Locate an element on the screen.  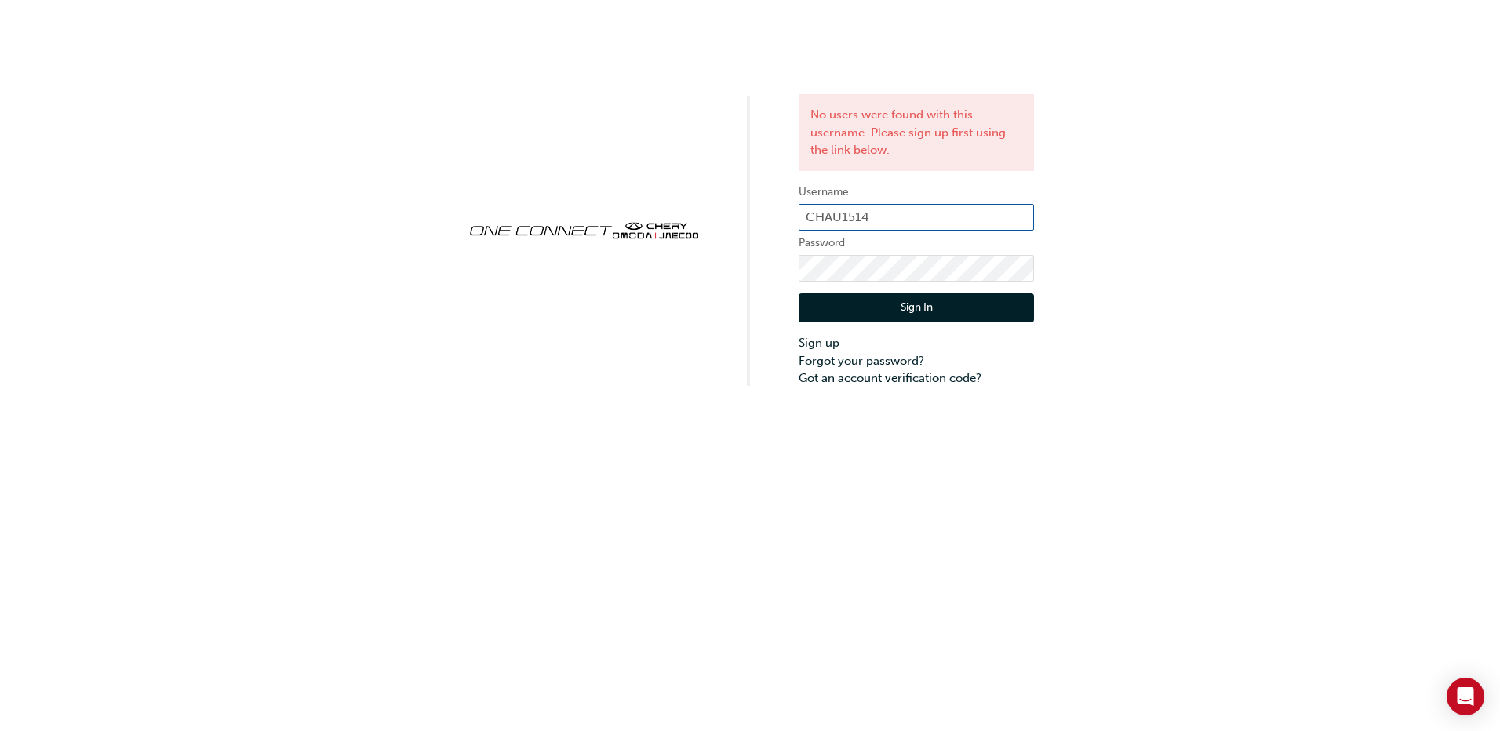
input: Username is located at coordinates (917, 217).